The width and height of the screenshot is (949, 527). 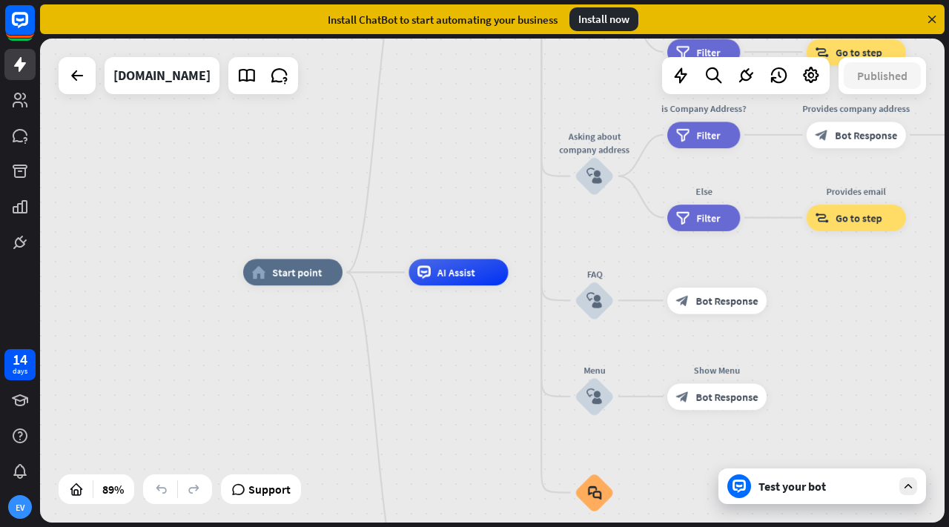 What do you see at coordinates (443, 19) in the screenshot?
I see `div: Install ChatBot to start automating your business` at bounding box center [443, 19].